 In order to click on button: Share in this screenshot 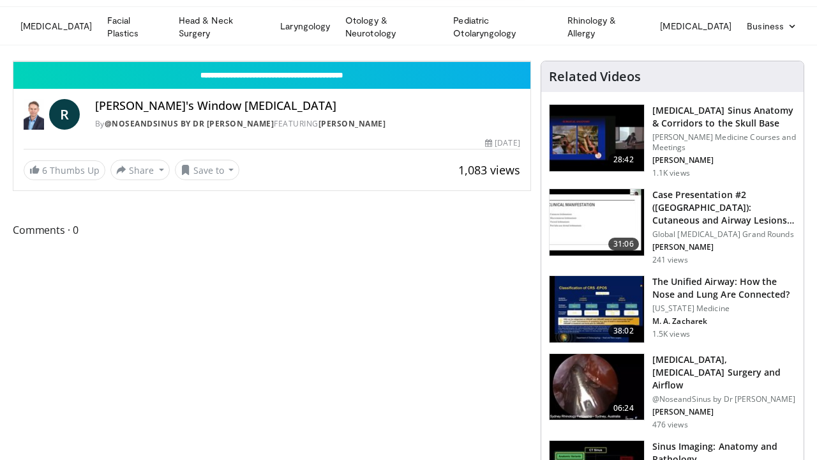, I will do `click(140, 170)`.